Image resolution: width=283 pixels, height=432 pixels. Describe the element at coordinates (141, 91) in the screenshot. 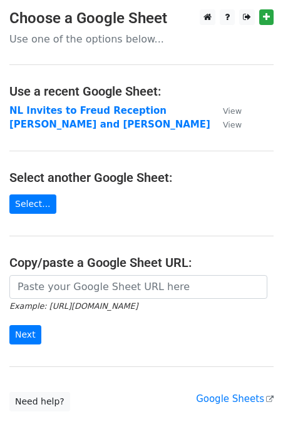

I see `h4: Use a recent Google Sheet:` at that location.